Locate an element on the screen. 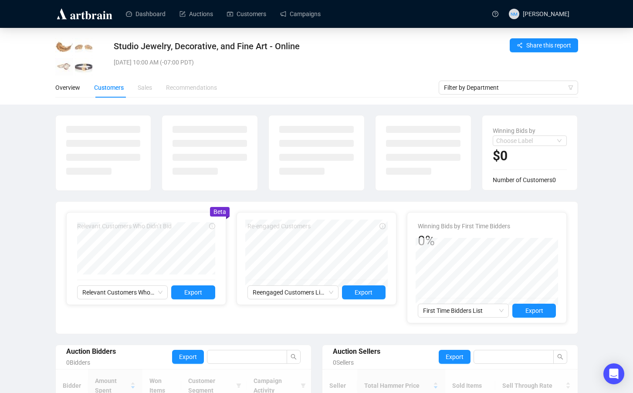  div: Recommendations is located at coordinates (191, 88).